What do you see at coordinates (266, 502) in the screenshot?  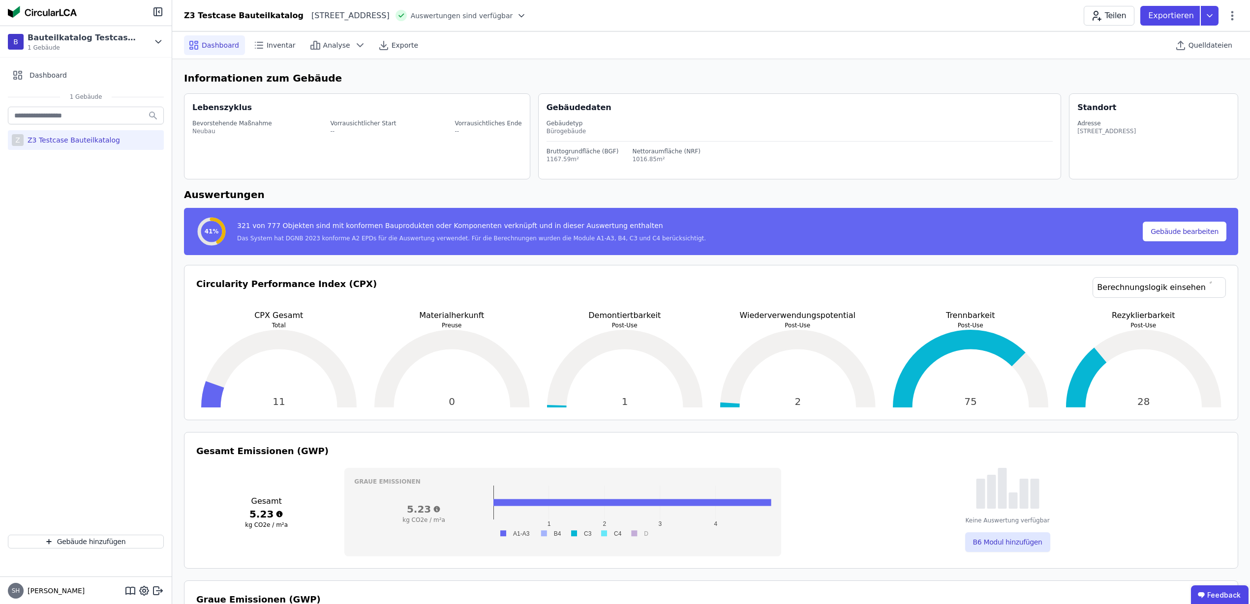 I see `h3: Gesamt` at bounding box center [266, 502].